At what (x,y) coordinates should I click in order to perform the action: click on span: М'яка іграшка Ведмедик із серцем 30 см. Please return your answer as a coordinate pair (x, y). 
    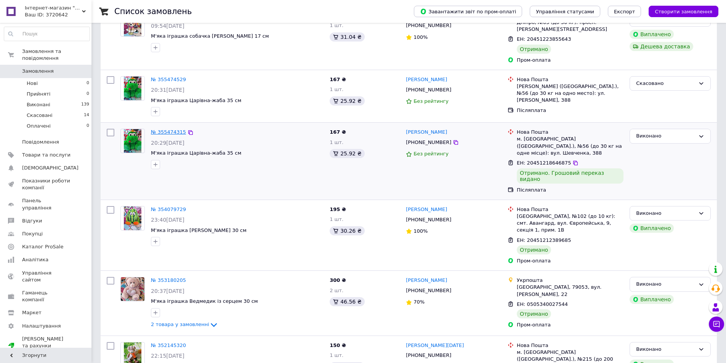
    Looking at the image, I should click on (204, 301).